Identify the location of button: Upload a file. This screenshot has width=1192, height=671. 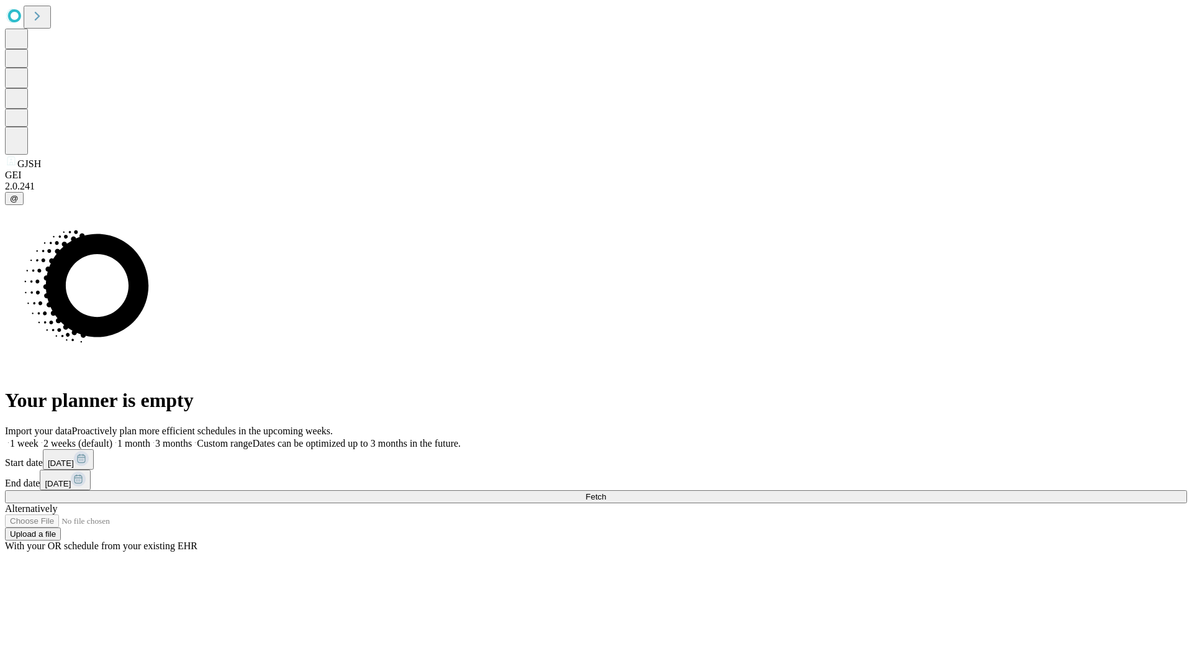
(33, 533).